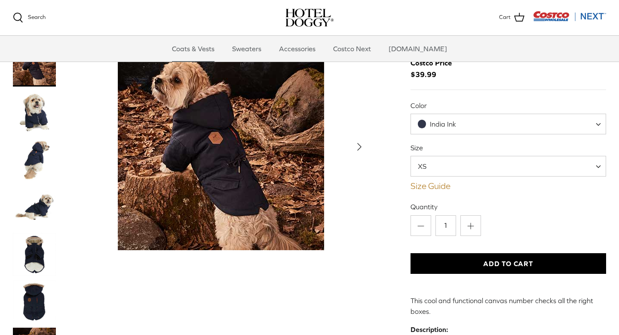 Image resolution: width=619 pixels, height=335 pixels. What do you see at coordinates (429, 329) in the screenshot?
I see `strong: Description:` at bounding box center [429, 329].